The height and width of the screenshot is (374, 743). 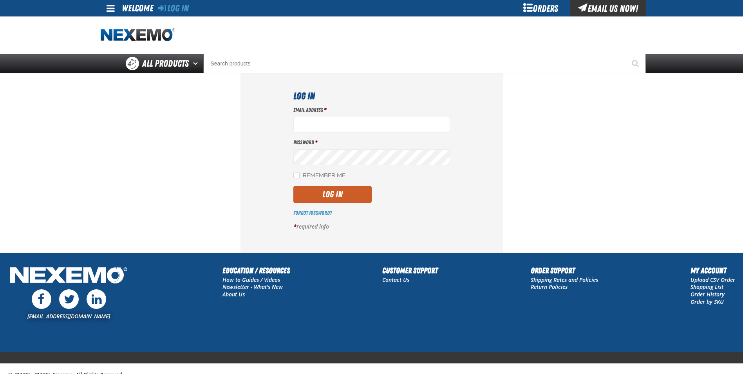 I want to click on h2: Order Support, so click(x=564, y=270).